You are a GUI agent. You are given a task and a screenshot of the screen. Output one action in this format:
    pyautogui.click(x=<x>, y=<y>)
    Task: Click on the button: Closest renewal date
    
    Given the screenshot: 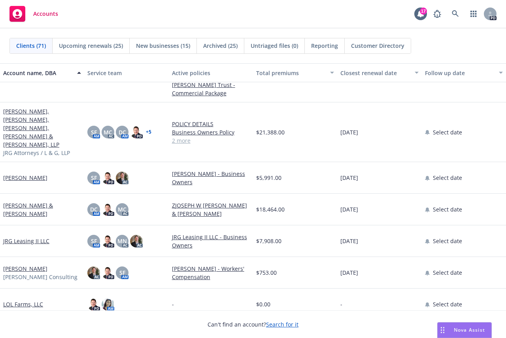 What is the action you would take?
    pyautogui.click(x=379, y=73)
    